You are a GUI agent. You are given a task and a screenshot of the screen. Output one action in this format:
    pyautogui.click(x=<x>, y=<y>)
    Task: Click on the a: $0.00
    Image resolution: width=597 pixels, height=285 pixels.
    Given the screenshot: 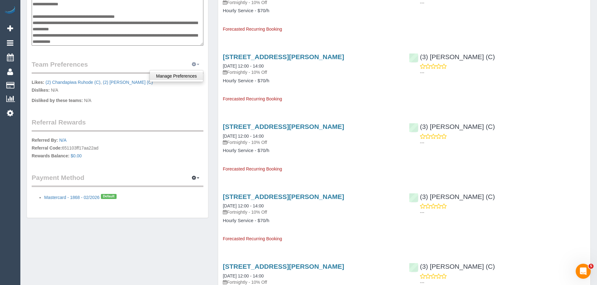 What is the action you would take?
    pyautogui.click(x=76, y=156)
    